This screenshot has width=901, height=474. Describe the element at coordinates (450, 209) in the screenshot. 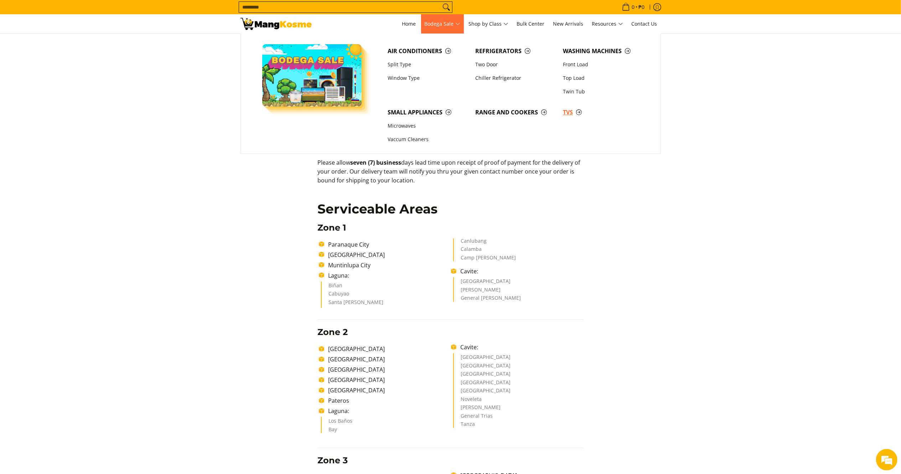

I see `h2: Serviceable Areas` at that location.